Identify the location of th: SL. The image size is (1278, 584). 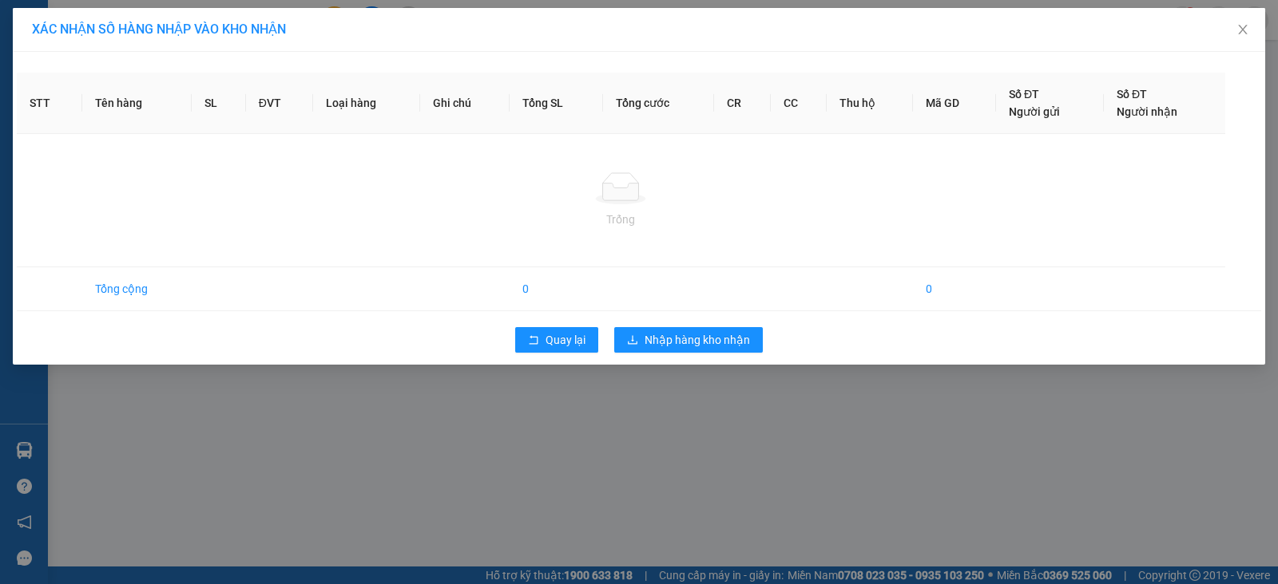
(218, 103).